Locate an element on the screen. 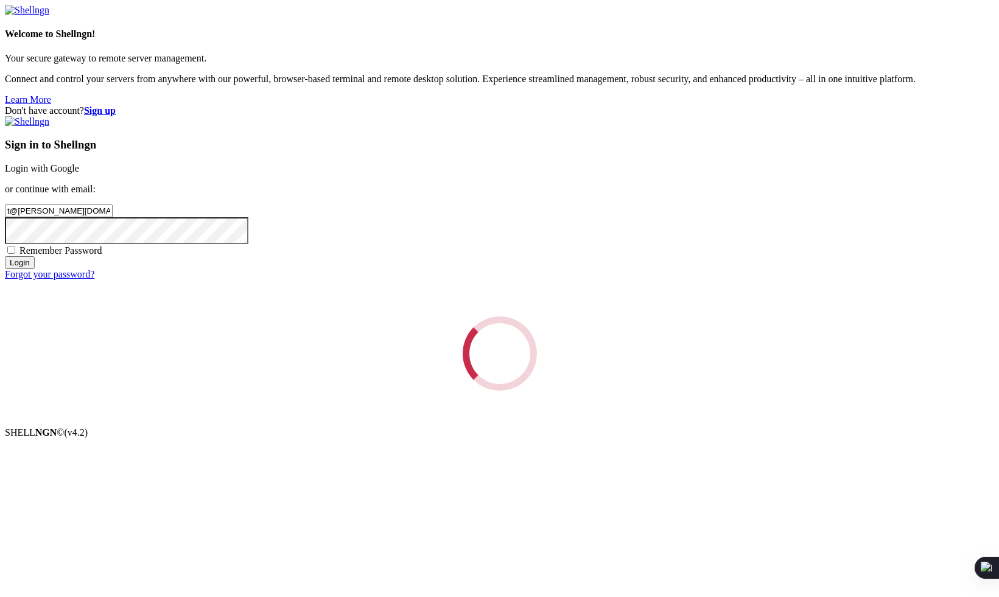 This screenshot has height=597, width=999. div: Loading... is located at coordinates (499, 354).